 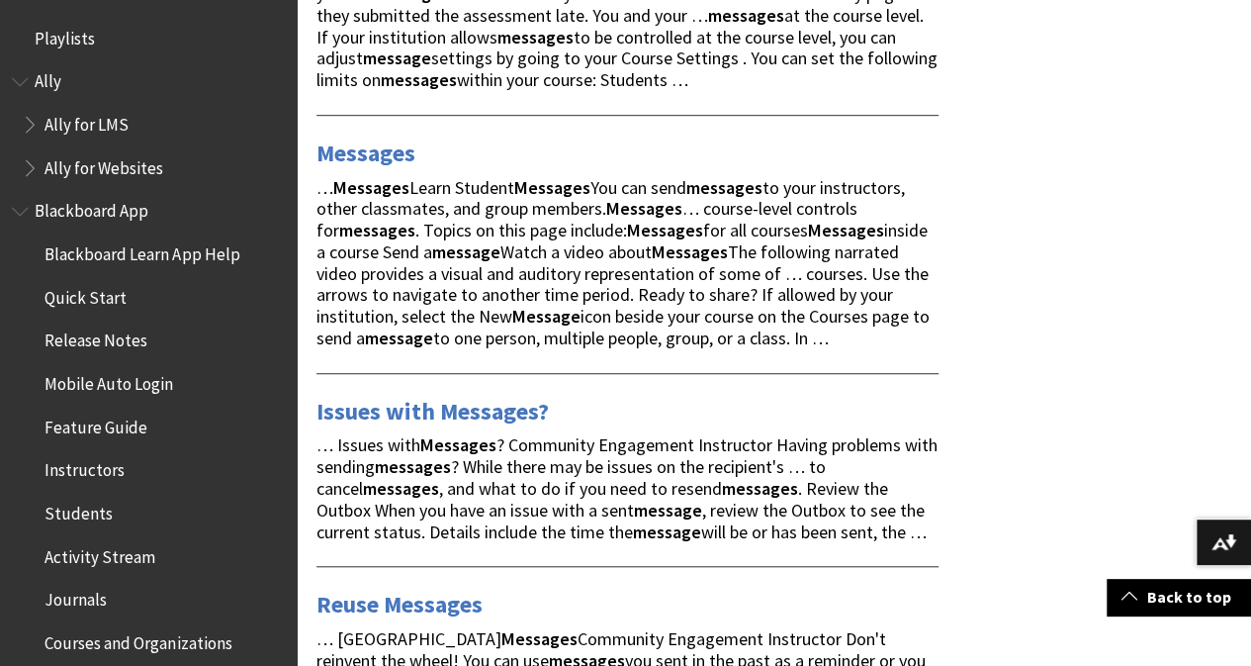 I want to click on span: Feature Guide, so click(x=96, y=423).